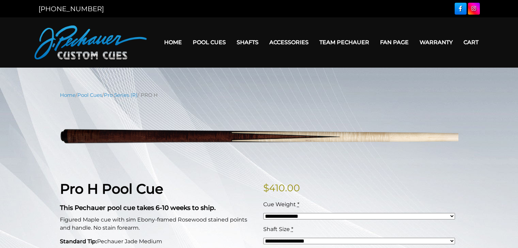 The image size is (518, 248). What do you see at coordinates (247, 42) in the screenshot?
I see `a: Shafts` at bounding box center [247, 42].